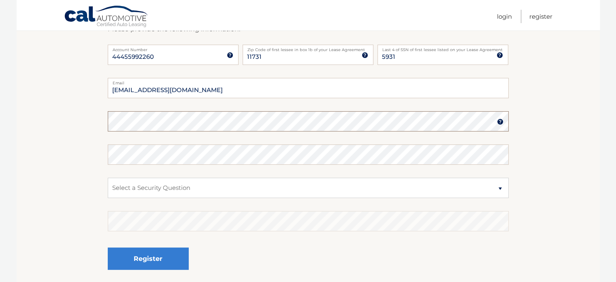  What do you see at coordinates (107, 17) in the screenshot?
I see `a: Cal Automotive` at bounding box center [107, 17].